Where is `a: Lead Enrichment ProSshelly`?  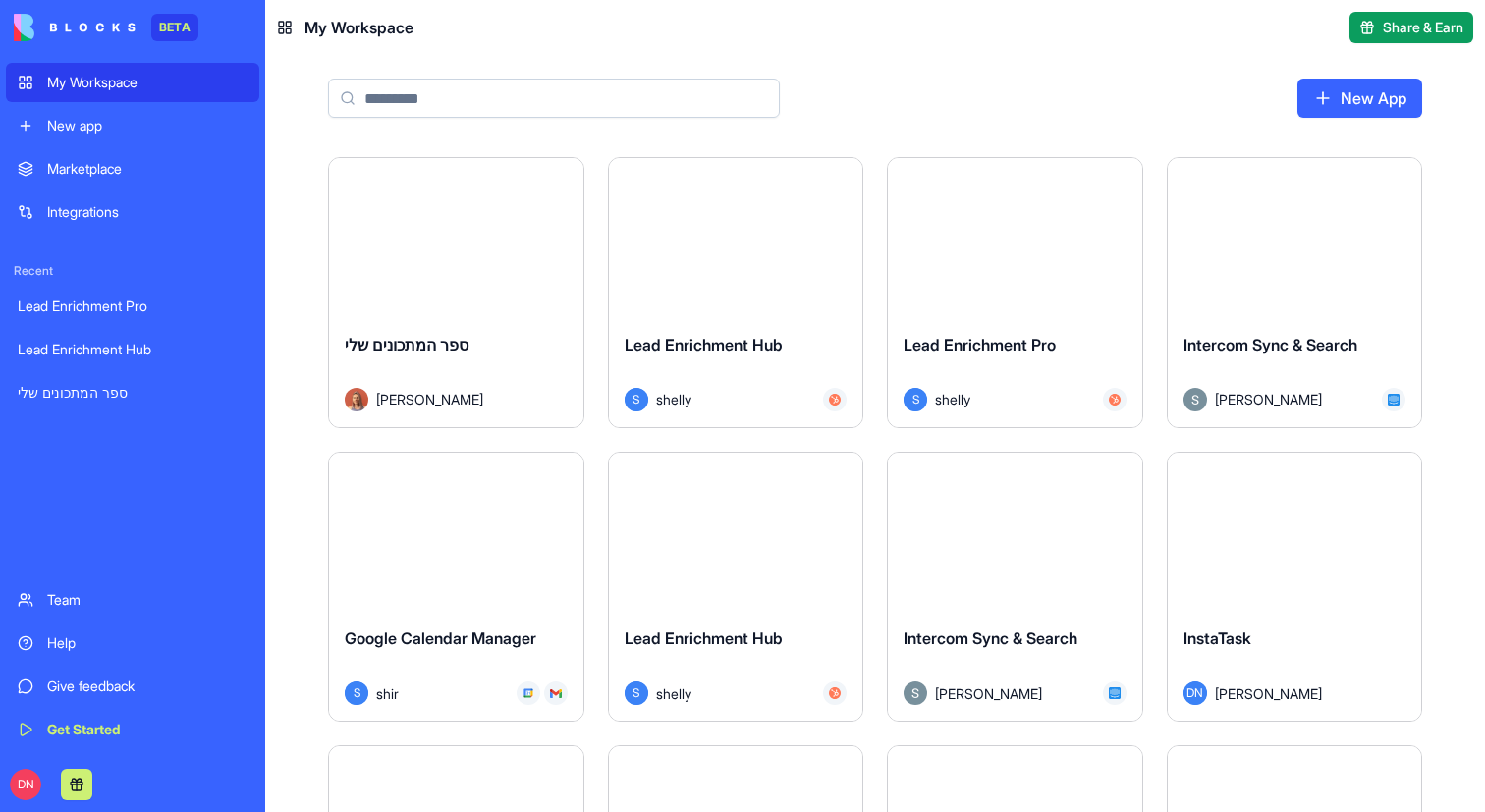 a: Lead Enrichment ProSshelly is located at coordinates (1014, 293).